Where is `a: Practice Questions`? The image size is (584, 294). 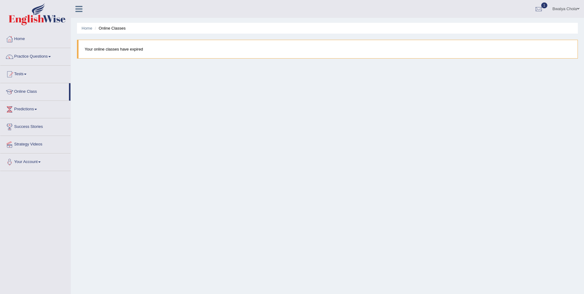
a: Practice Questions is located at coordinates (35, 56).